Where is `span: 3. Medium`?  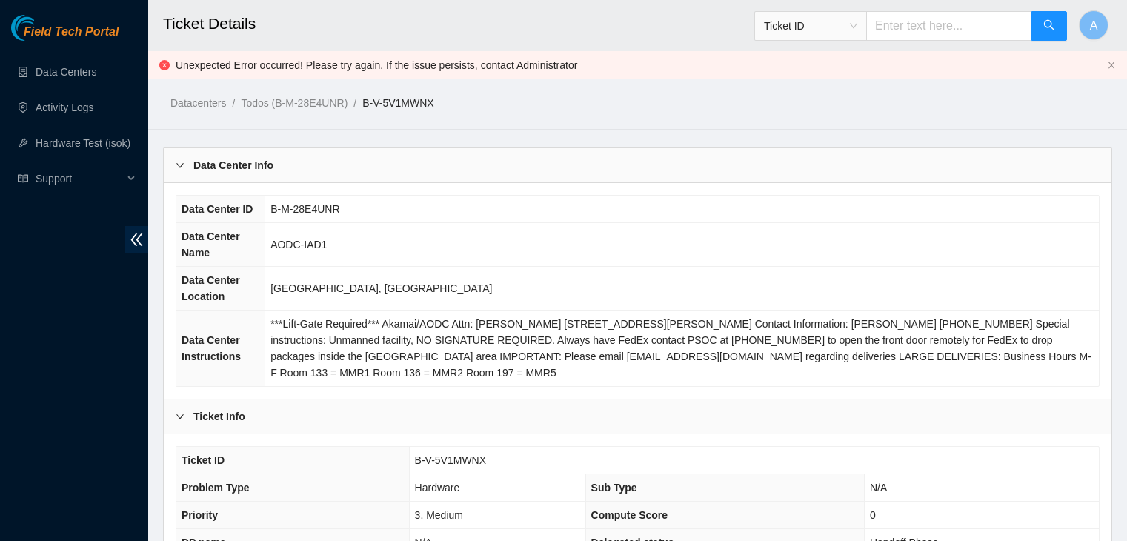
span: 3. Medium is located at coordinates (439, 515).